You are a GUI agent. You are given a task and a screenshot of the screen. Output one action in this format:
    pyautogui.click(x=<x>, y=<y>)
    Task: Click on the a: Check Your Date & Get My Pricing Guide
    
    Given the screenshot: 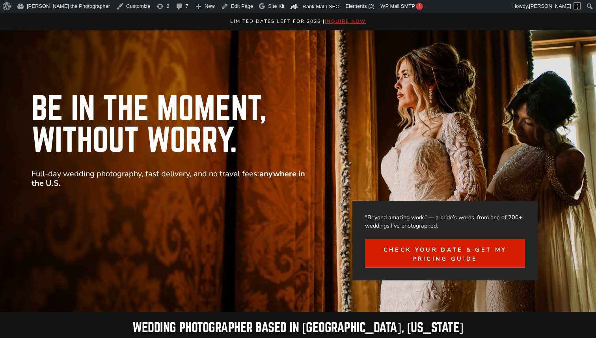 What is the action you would take?
    pyautogui.click(x=445, y=253)
    